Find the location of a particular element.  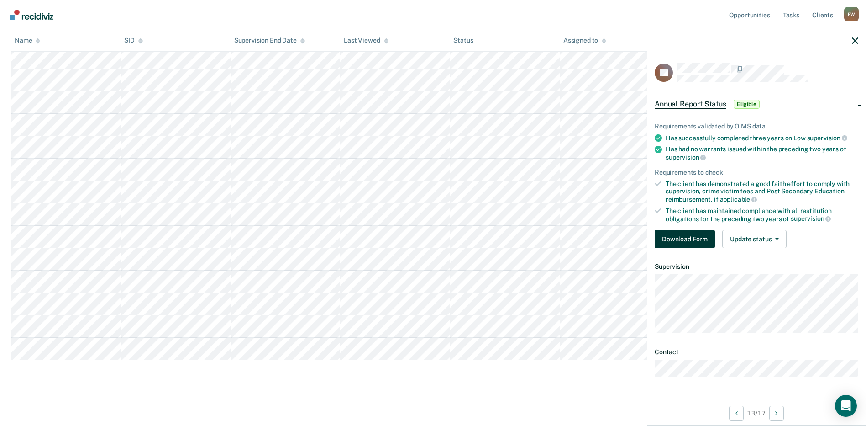

button: Profile dropdown button is located at coordinates (852, 14).